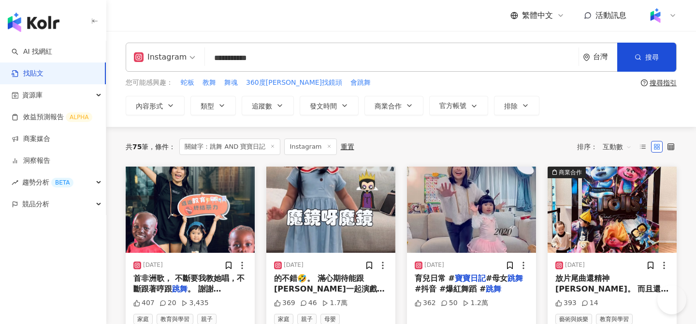  What do you see at coordinates (149, 83) in the screenshot?
I see `span: 您可能感興趣：` at bounding box center [149, 83].